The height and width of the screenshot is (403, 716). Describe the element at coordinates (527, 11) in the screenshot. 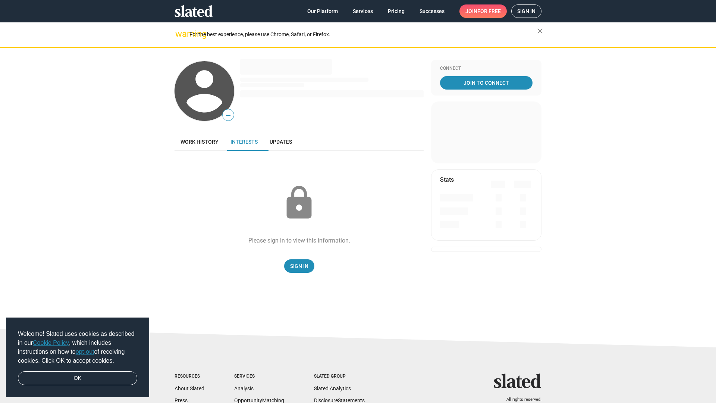

I see `a: Sign in` at that location.